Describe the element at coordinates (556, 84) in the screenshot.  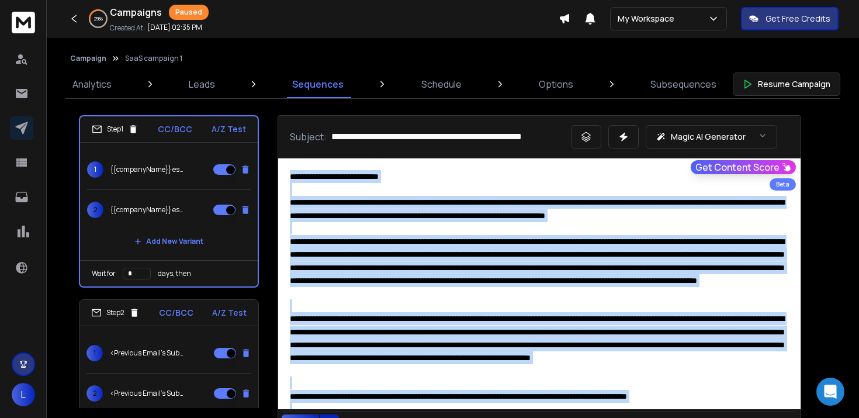
I see `p: Options` at that location.